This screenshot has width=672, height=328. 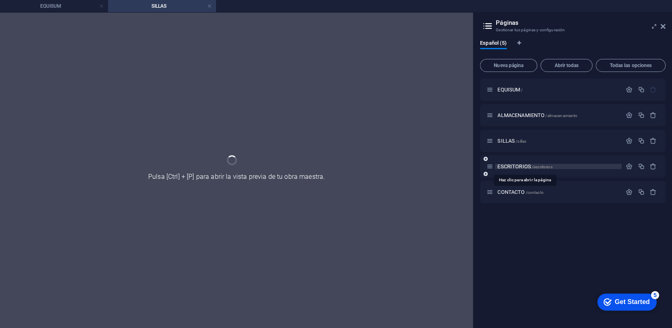 I want to click on h4: SILLAS, so click(x=162, y=6).